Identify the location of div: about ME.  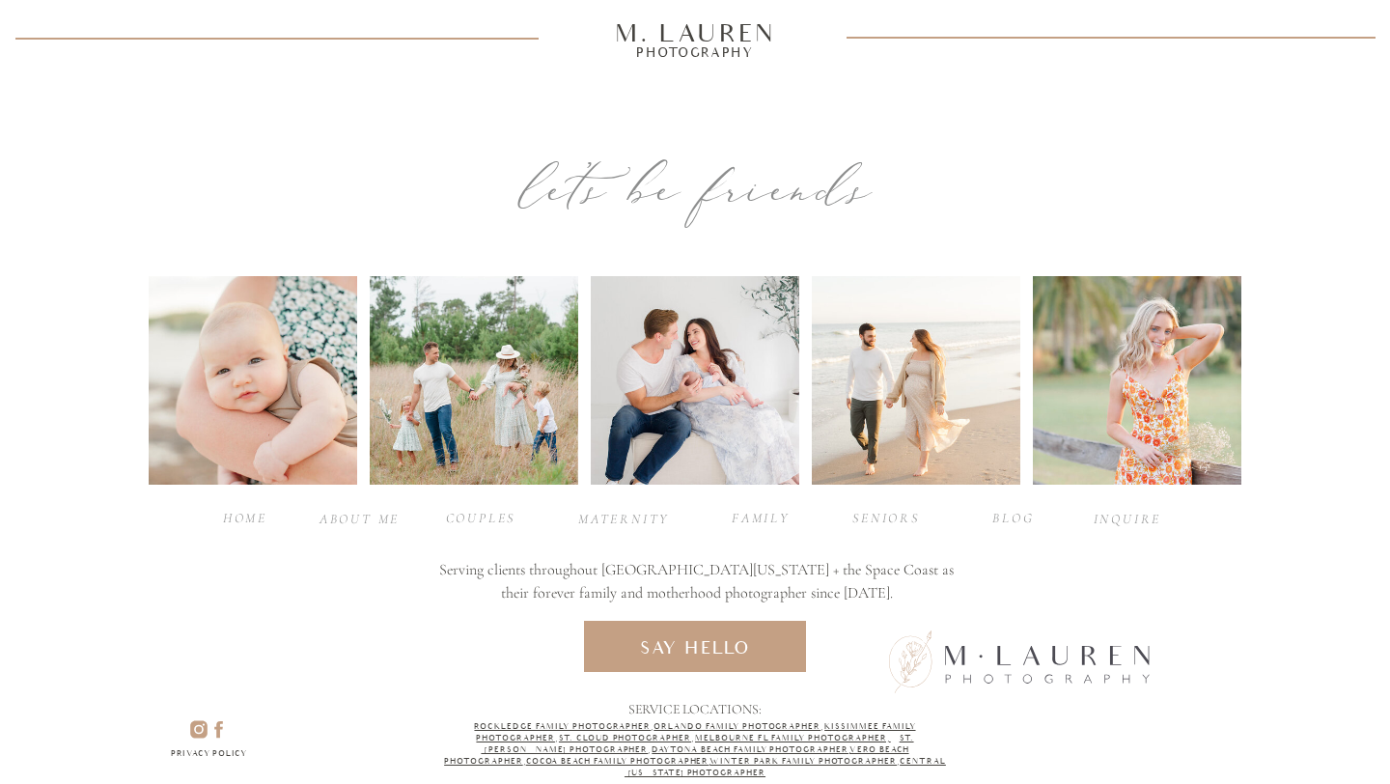
(359, 517).